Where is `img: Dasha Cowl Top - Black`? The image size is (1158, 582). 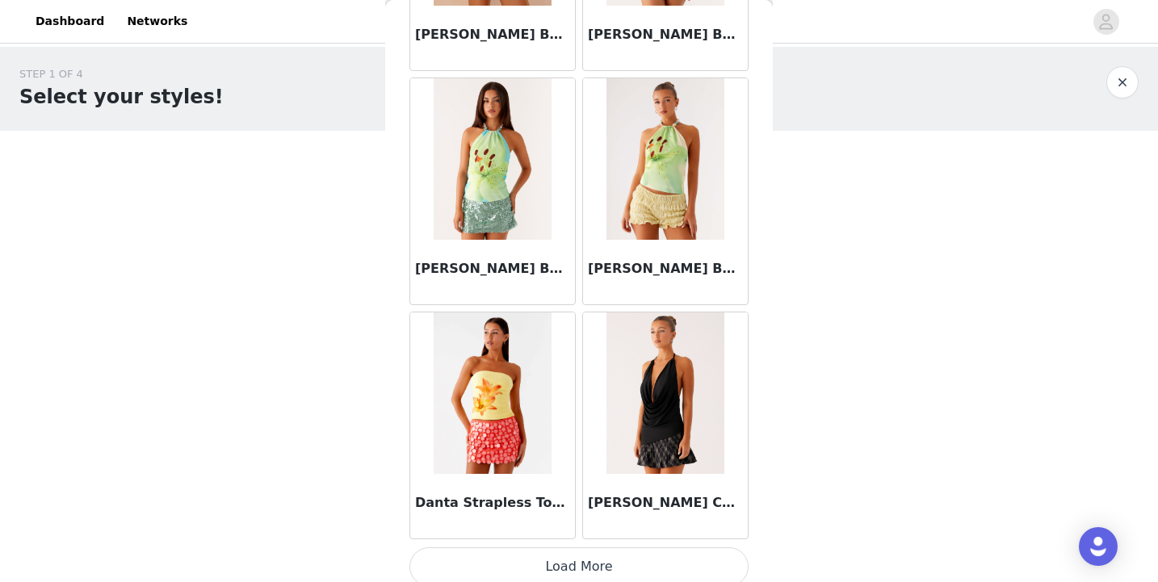 img: Dasha Cowl Top - Black is located at coordinates (665, 393).